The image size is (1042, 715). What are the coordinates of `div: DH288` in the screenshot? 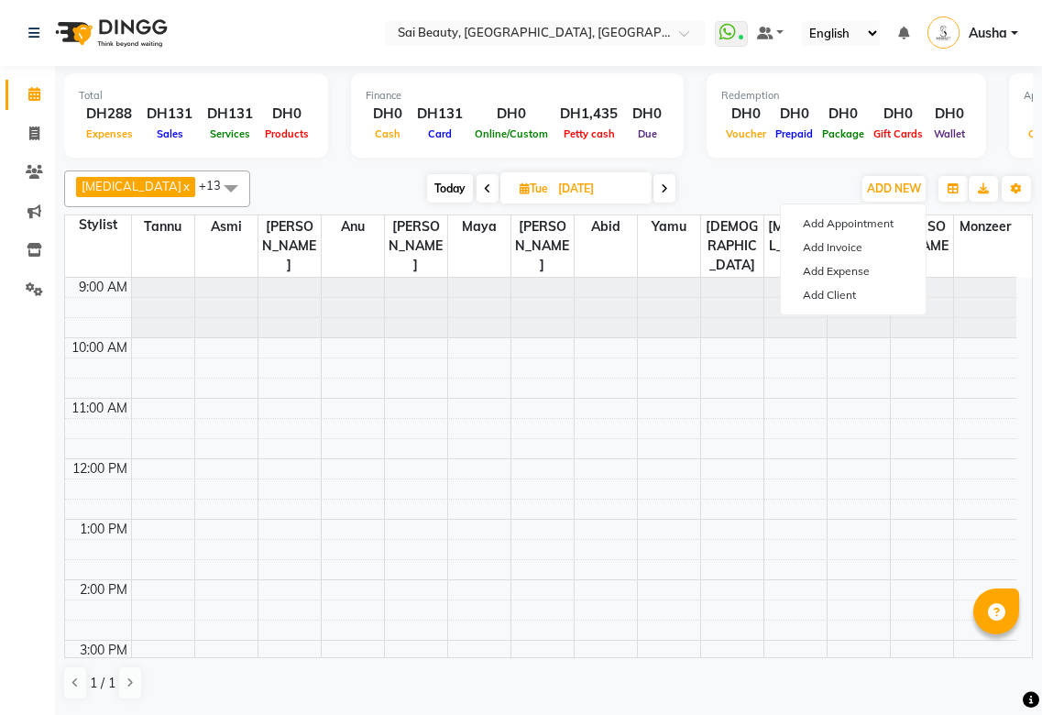 It's located at (109, 114).